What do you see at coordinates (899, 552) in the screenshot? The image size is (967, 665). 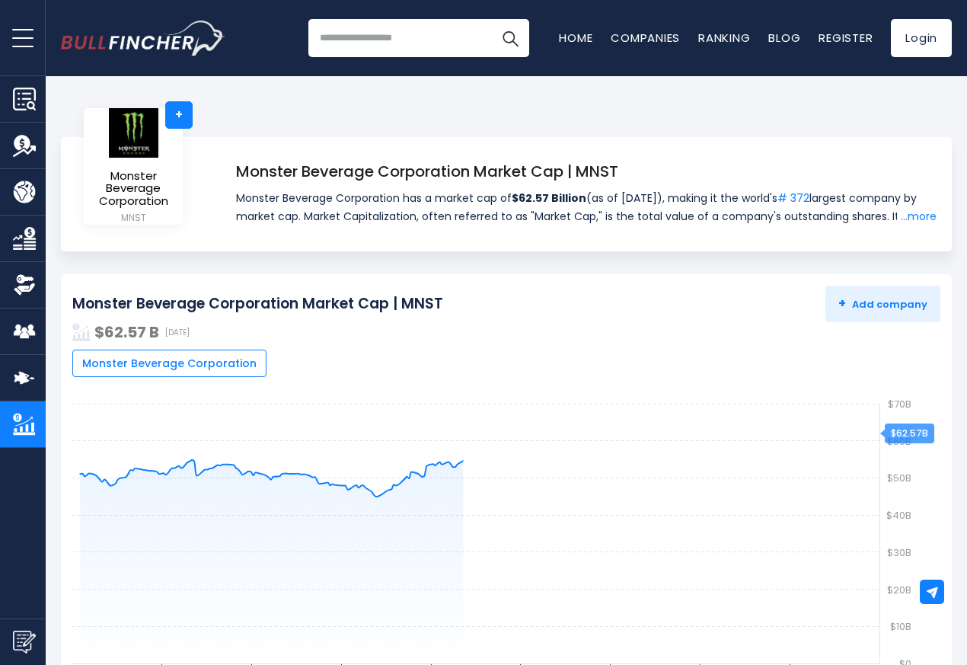 I see `text: $30B` at bounding box center [899, 552].